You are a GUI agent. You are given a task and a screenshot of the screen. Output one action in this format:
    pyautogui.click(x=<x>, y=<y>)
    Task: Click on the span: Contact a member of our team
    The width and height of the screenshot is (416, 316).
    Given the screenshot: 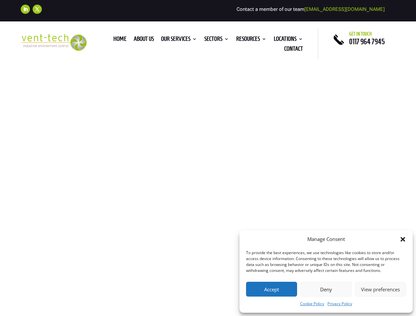 What is the action you would take?
    pyautogui.click(x=311, y=9)
    